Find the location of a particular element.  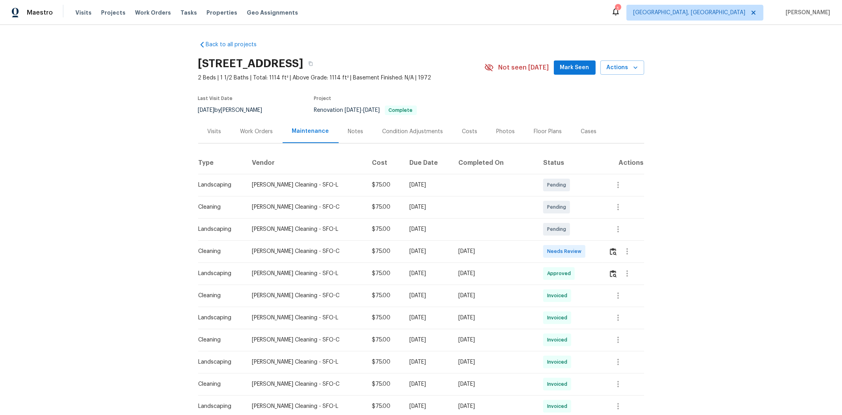

div: Notes is located at coordinates (356, 131).